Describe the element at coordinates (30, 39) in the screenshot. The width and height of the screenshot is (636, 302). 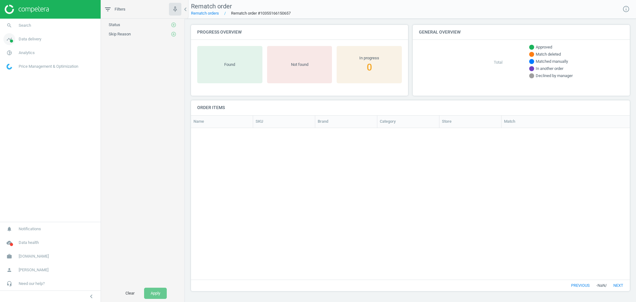
I see `span: Data delivery` at that location.